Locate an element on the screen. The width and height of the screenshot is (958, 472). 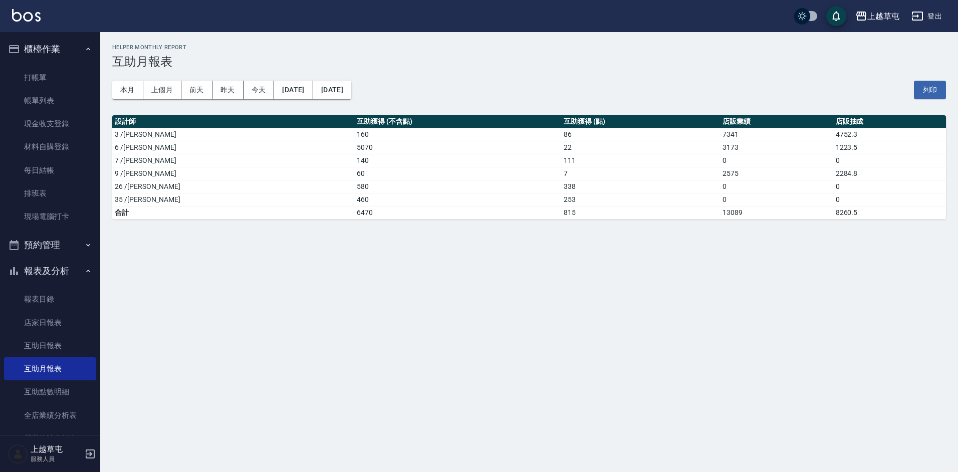
button: 昨天 is located at coordinates (228, 90).